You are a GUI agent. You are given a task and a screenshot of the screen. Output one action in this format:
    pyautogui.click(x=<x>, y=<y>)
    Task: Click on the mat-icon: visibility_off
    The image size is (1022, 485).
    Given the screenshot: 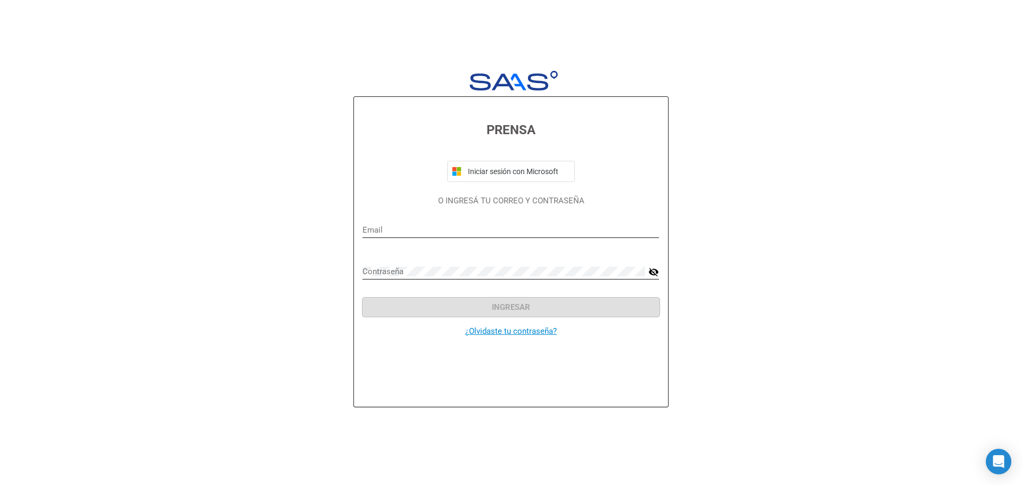 What is the action you would take?
    pyautogui.click(x=654, y=272)
    